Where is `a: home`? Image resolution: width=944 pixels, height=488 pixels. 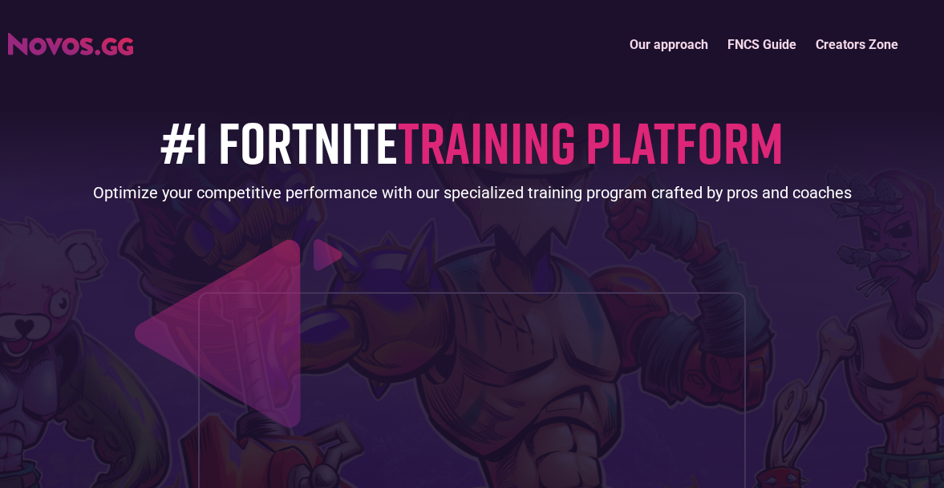 a: home is located at coordinates (71, 41).